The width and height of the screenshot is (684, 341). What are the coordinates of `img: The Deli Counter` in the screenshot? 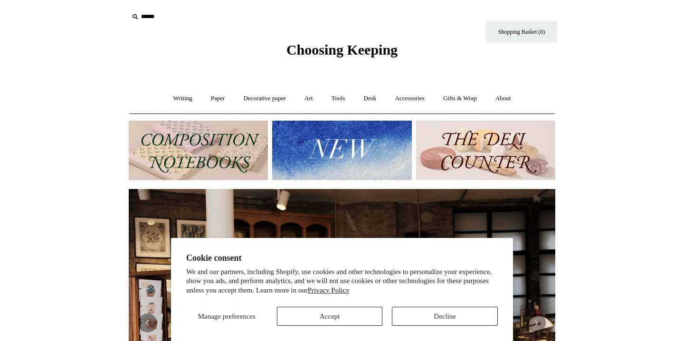 It's located at (485, 150).